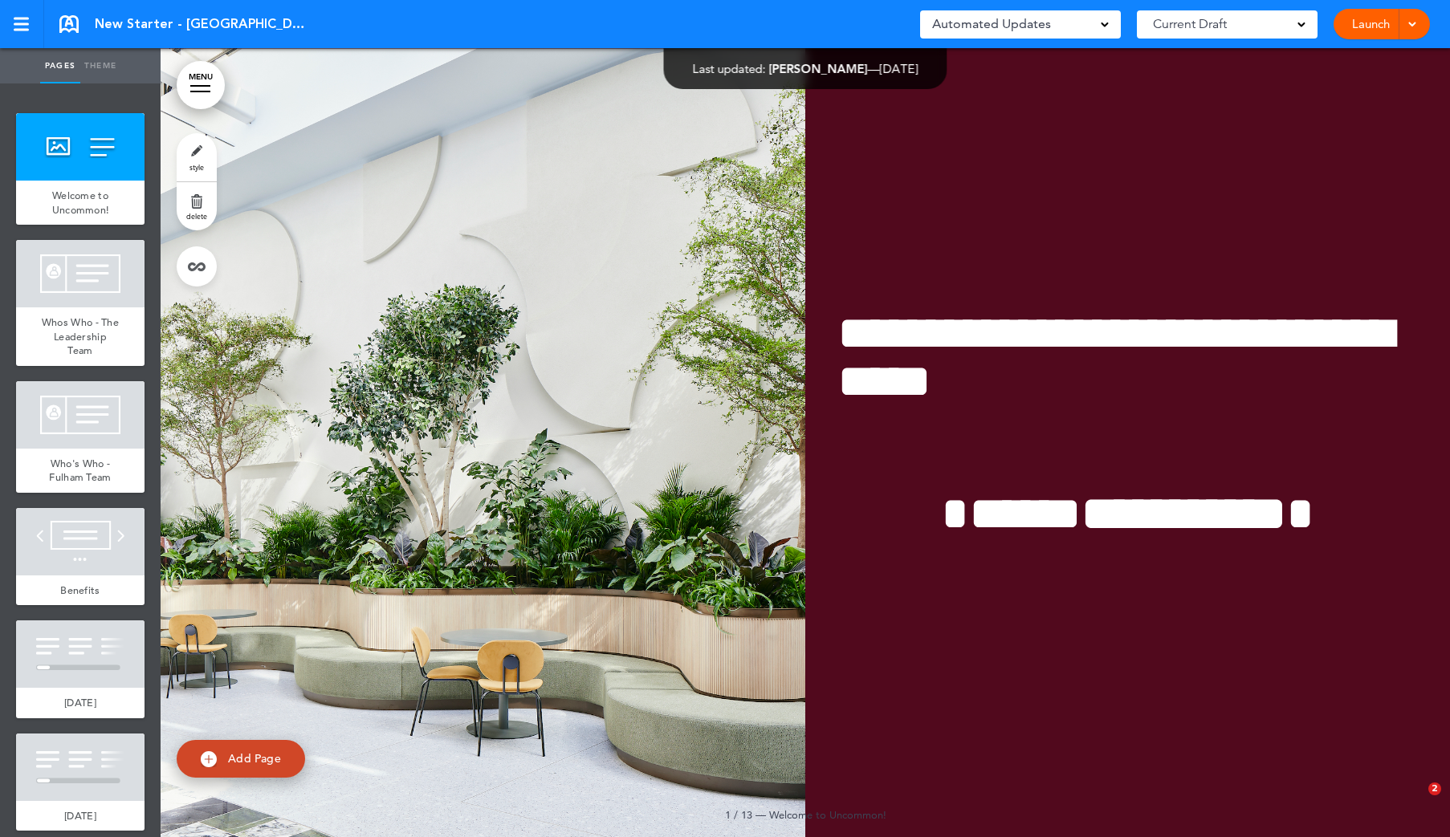 The height and width of the screenshot is (837, 1450). What do you see at coordinates (1435, 789) in the screenshot?
I see `span: 2` at bounding box center [1435, 789].